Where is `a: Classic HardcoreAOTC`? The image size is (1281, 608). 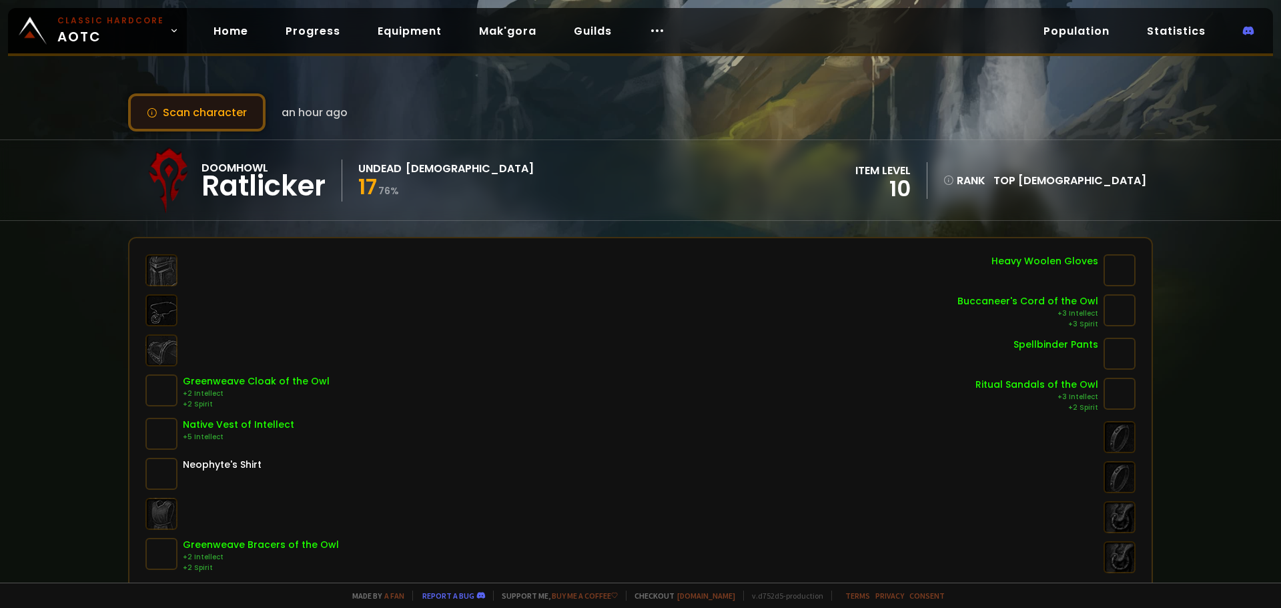 a: Classic HardcoreAOTC is located at coordinates (97, 31).